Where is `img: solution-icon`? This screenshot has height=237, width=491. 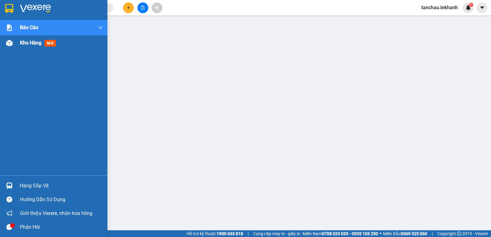
img: solution-icon is located at coordinates (9, 28).